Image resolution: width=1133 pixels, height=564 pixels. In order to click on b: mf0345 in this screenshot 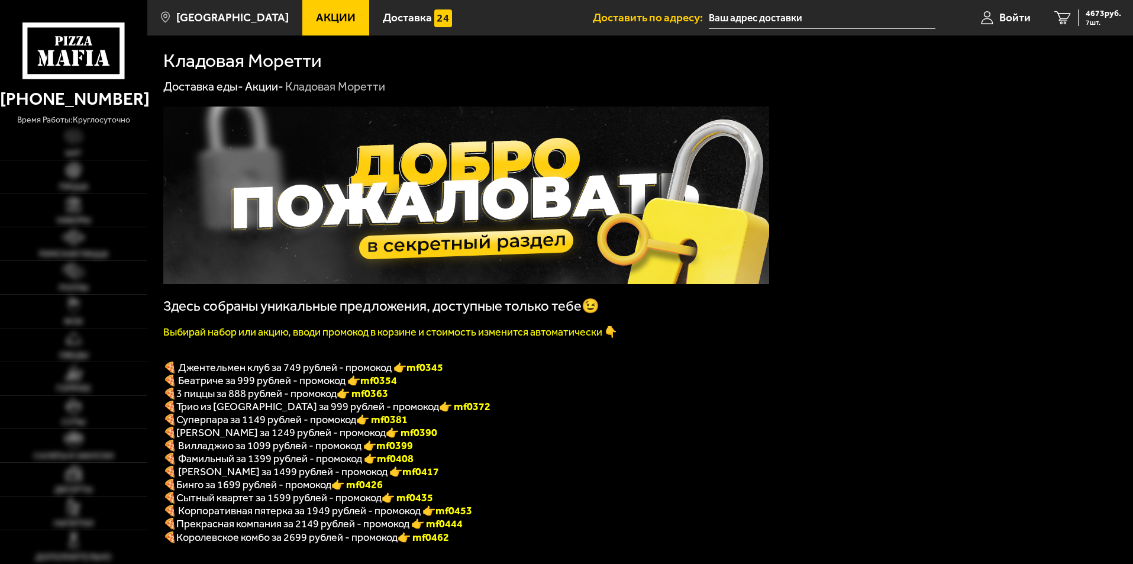, I will do `click(425, 367)`.